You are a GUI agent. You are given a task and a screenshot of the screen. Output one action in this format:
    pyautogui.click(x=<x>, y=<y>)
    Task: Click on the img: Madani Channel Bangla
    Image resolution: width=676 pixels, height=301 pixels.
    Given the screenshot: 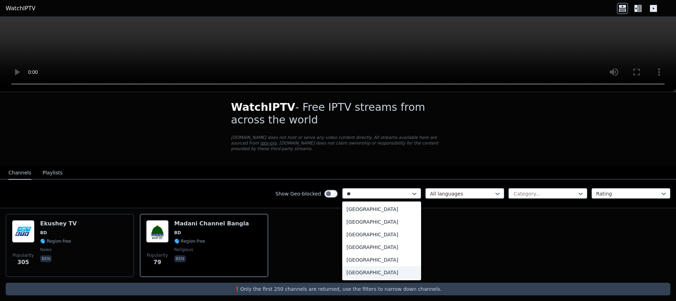 What is the action you would take?
    pyautogui.click(x=157, y=232)
    